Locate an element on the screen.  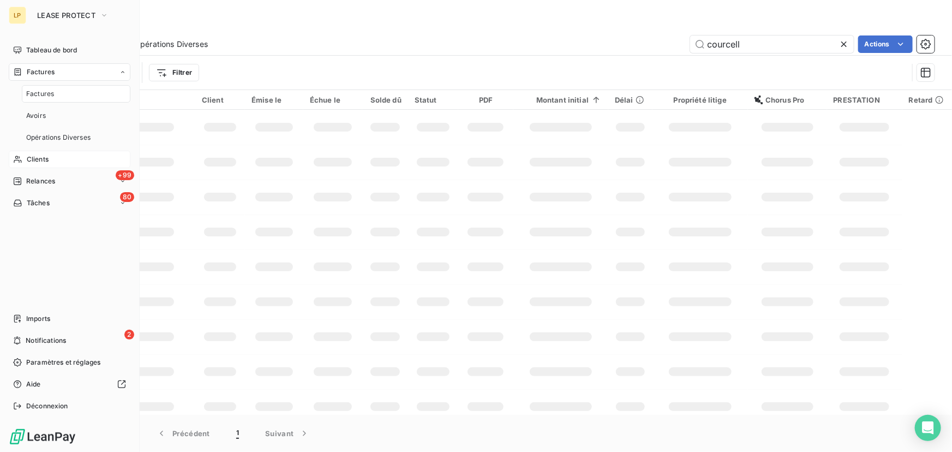
span: 80 is located at coordinates (127, 197).